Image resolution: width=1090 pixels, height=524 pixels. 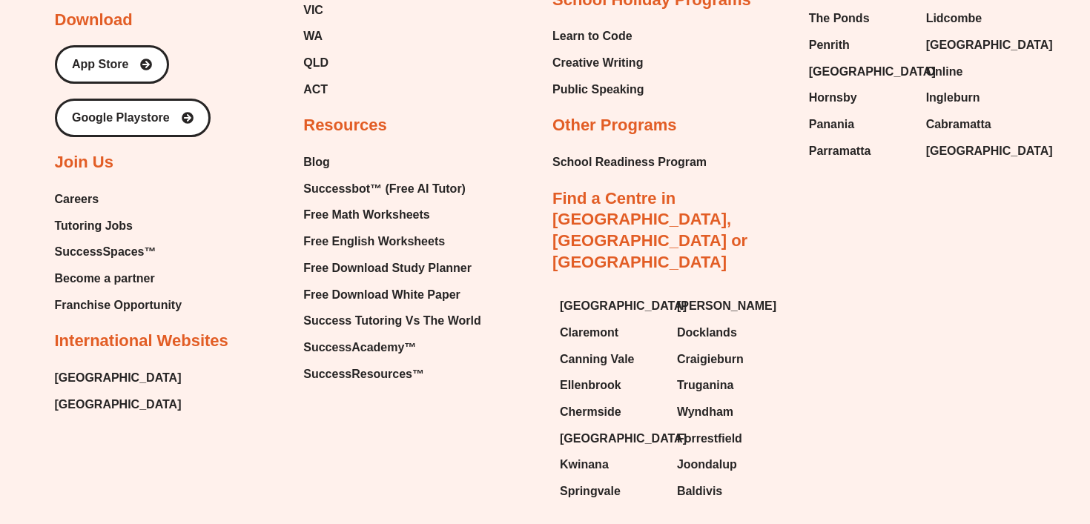 I want to click on a: SuccessResources™, so click(x=391, y=374).